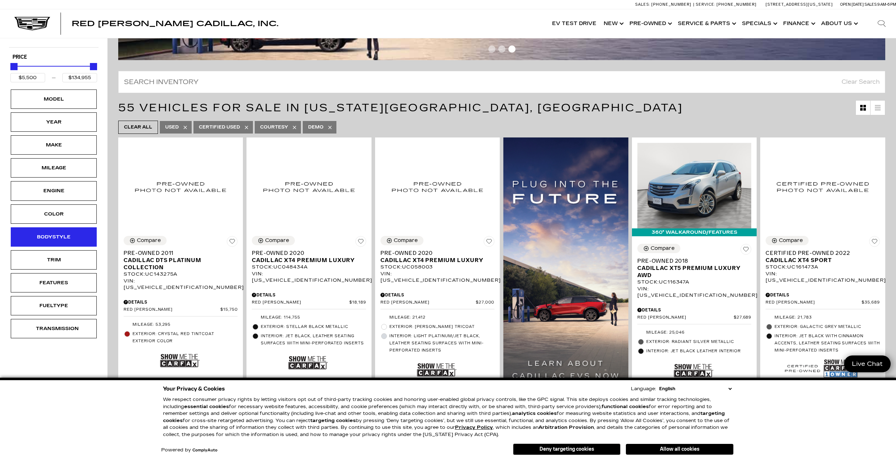 Image resolution: width=896 pixels, height=460 pixels. What do you see at coordinates (54, 260) in the screenshot?
I see `div: Trim` at bounding box center [54, 260].